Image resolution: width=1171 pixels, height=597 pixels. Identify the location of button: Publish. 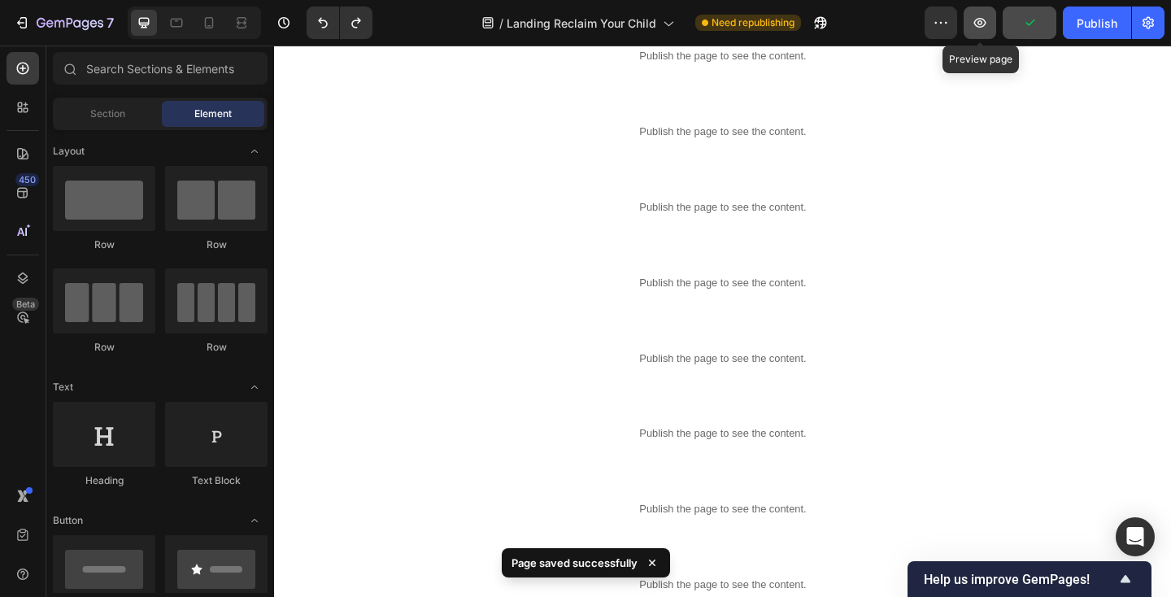
(1097, 23).